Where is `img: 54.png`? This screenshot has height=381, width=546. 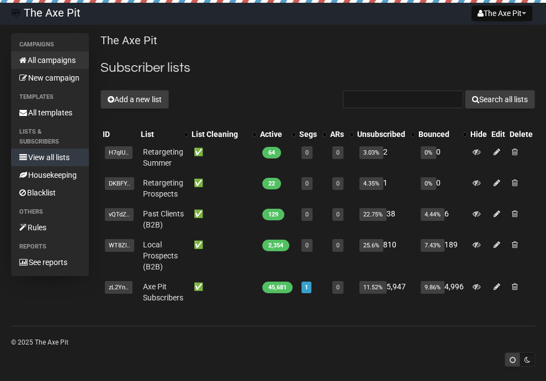 img: 54.png is located at coordinates (16, 13).